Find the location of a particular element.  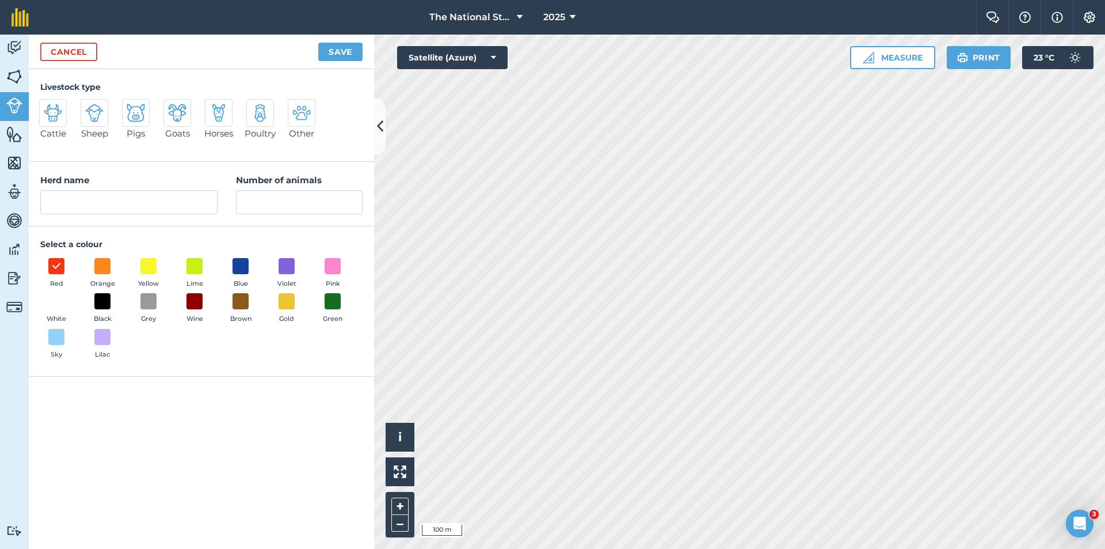

img: Ruler icon is located at coordinates (869, 58).